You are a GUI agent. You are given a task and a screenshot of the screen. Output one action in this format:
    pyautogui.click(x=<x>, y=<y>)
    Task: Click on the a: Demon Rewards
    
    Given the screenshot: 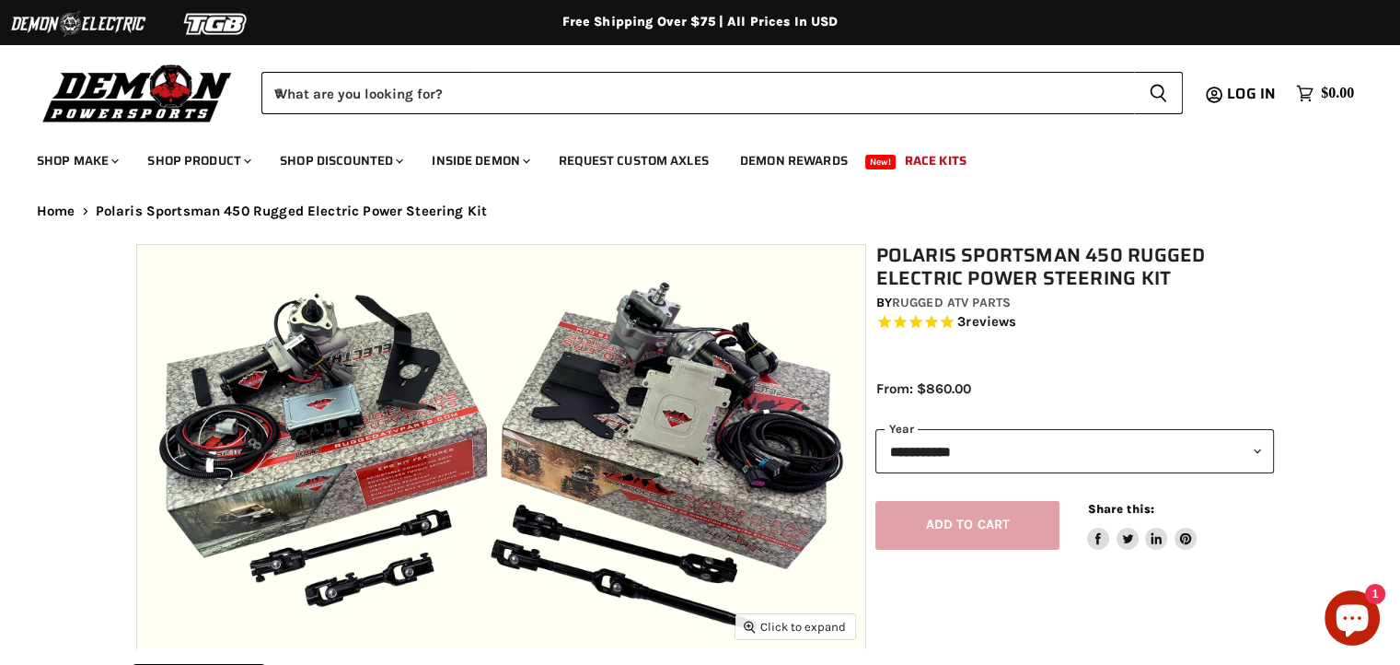 What is the action you would take?
    pyautogui.click(x=794, y=160)
    